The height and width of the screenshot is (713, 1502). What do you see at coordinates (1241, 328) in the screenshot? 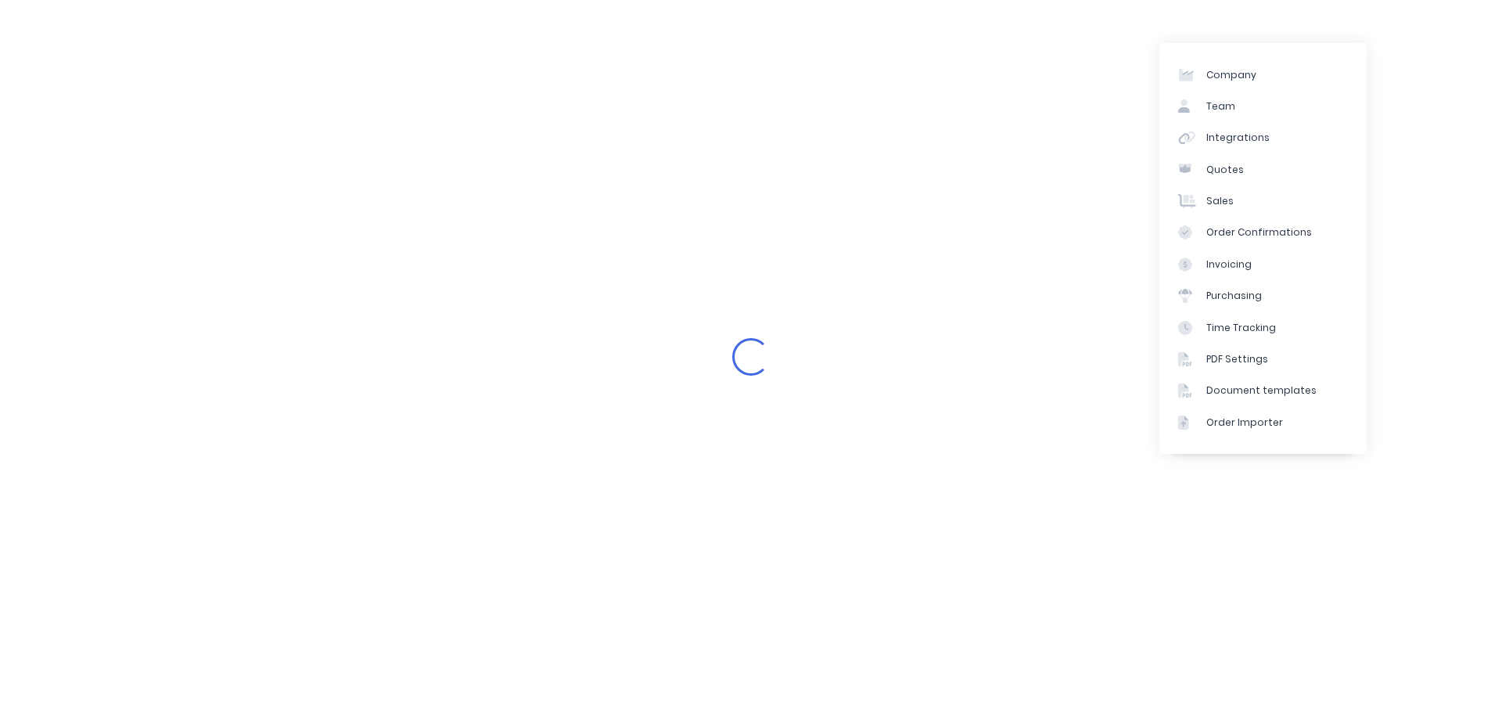
I see `div: Time Tracking` at bounding box center [1241, 328].